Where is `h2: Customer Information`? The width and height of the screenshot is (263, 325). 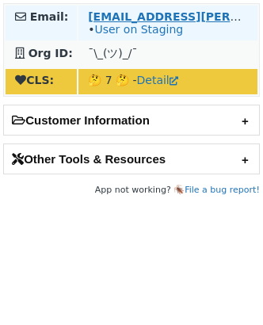 h2: Customer Information is located at coordinates (131, 120).